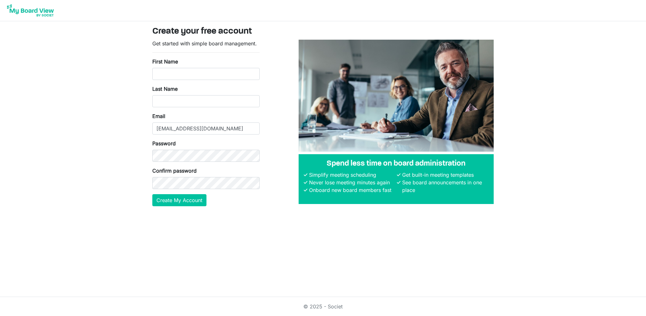 The height and width of the screenshot is (316, 646). What do you see at coordinates (30, 10) in the screenshot?
I see `img: My Board View Logo` at bounding box center [30, 10].